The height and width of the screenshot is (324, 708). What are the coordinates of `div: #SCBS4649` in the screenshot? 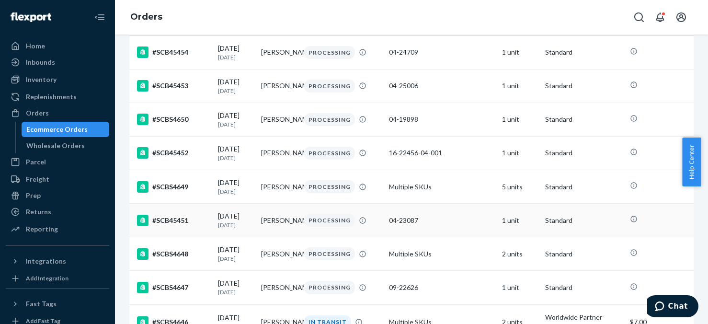 It's located at (173, 187).